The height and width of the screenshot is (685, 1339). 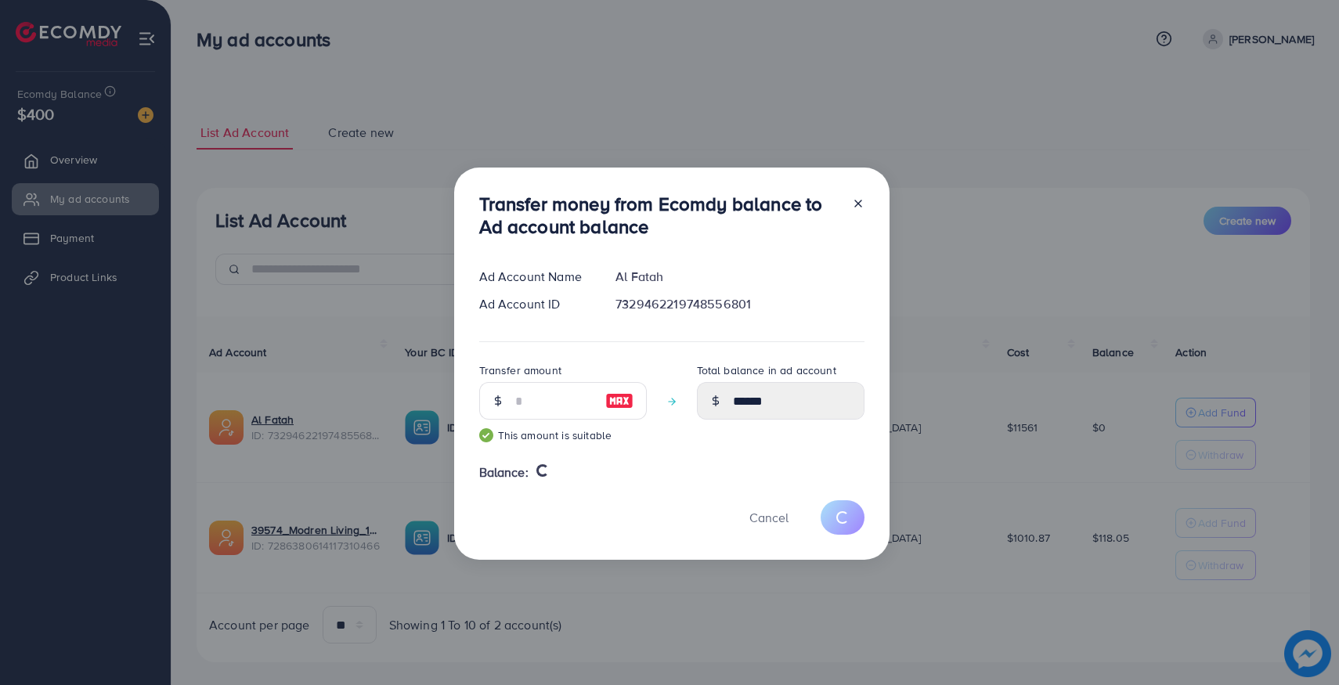 What do you see at coordinates (535, 276) in the screenshot?
I see `div: Ad Account Name` at bounding box center [535, 276].